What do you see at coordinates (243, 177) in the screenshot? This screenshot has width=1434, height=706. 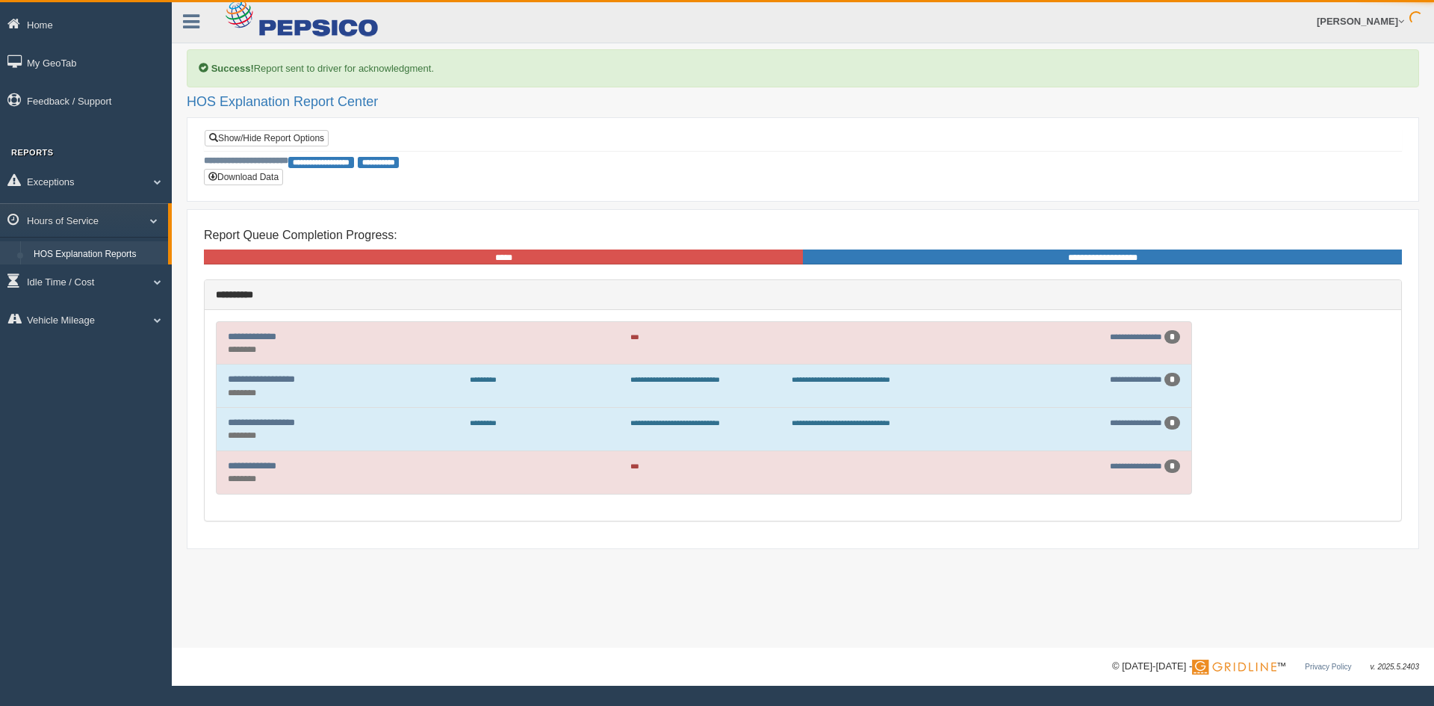 I see `button: Download Data` at bounding box center [243, 177].